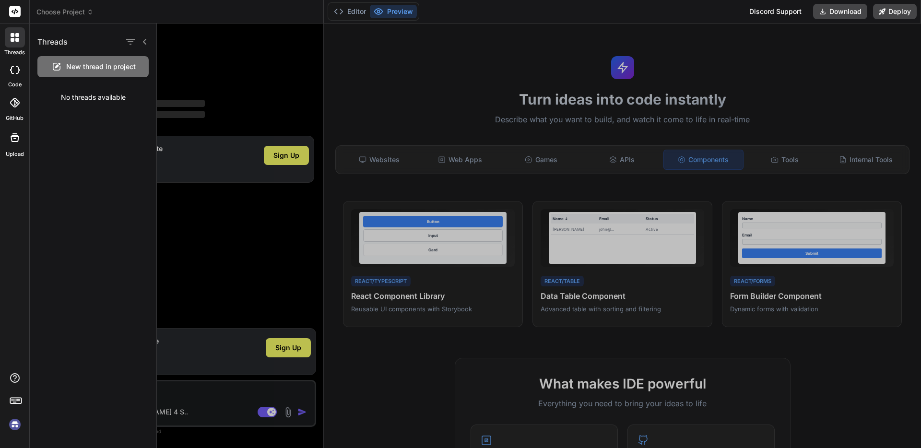 The width and height of the screenshot is (921, 448). I want to click on label: Upload, so click(15, 154).